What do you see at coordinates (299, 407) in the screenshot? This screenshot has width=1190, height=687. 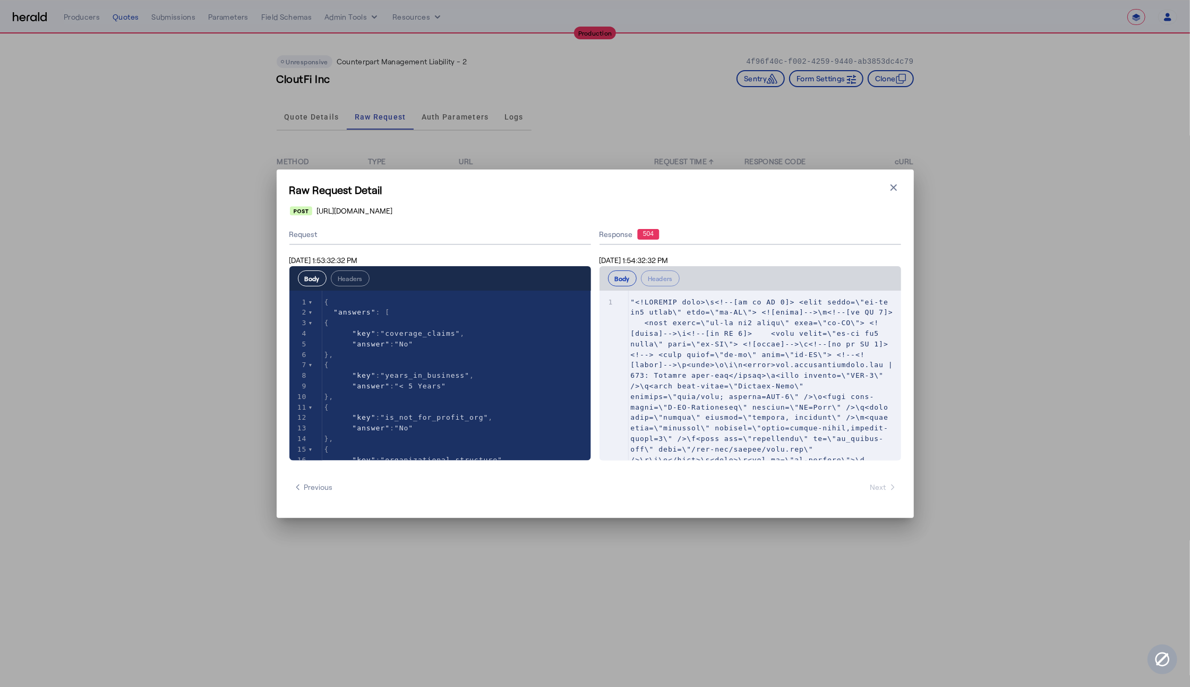 I see `div: 11` at bounding box center [299, 407].